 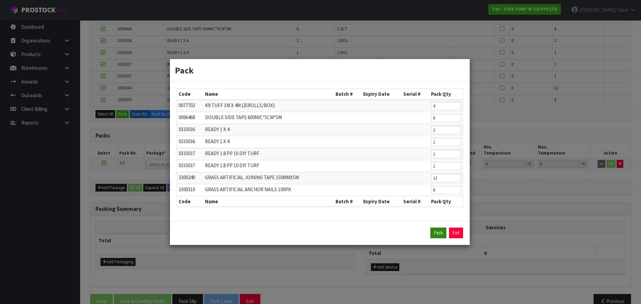 What do you see at coordinates (439, 233) in the screenshot?
I see `button: Pack` at bounding box center [439, 233].